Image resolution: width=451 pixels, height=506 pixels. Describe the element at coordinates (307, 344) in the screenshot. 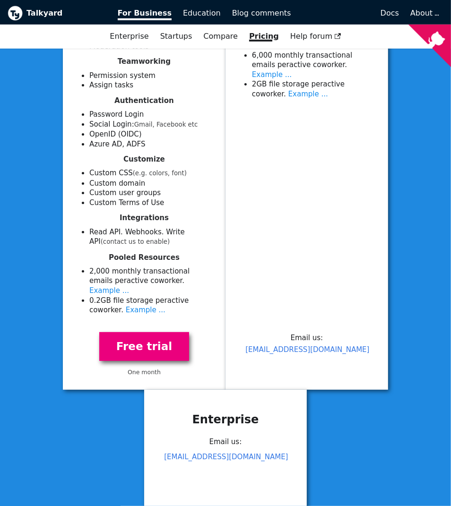

I see `p: Email us:` at that location.